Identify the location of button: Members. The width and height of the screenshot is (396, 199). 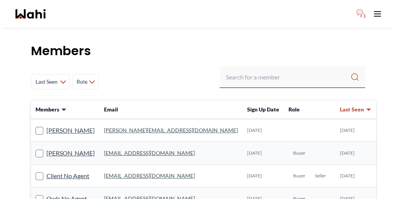
(51, 110).